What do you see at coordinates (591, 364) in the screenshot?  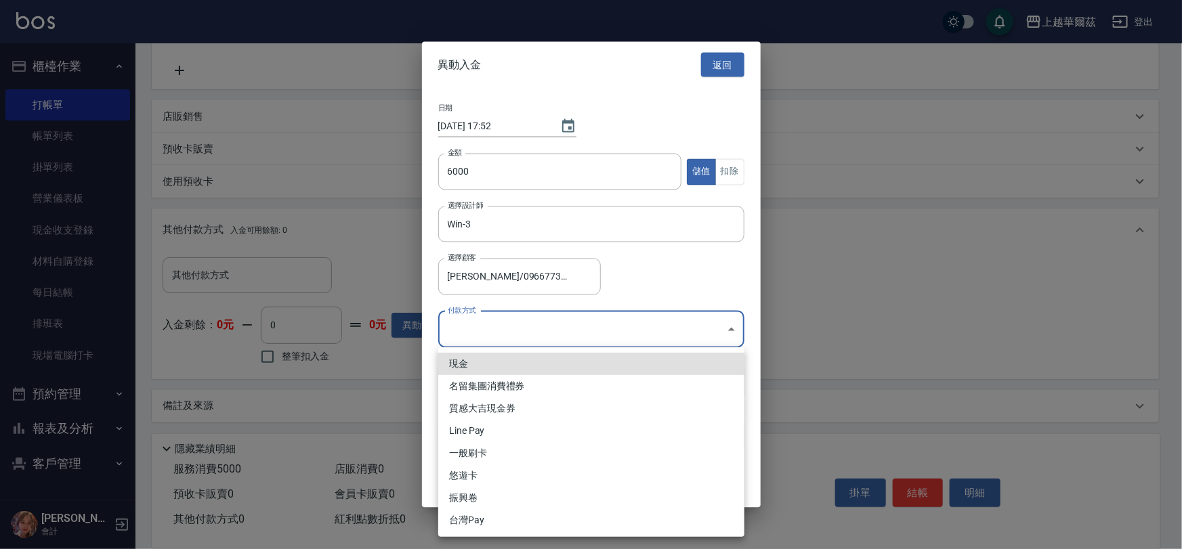 I see `li: 現金` at bounding box center [591, 364].